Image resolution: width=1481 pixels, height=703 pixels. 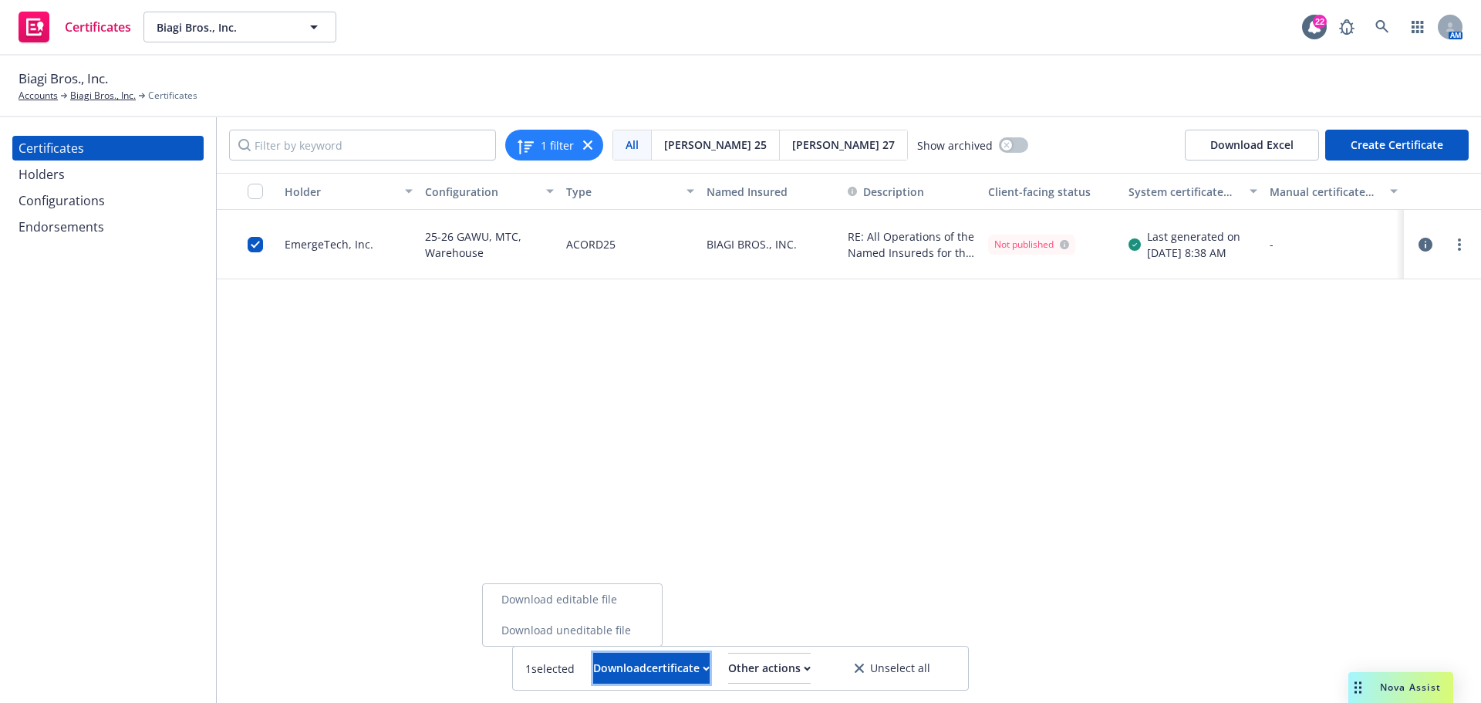 I want to click on button: Download Excel, so click(x=1252, y=145).